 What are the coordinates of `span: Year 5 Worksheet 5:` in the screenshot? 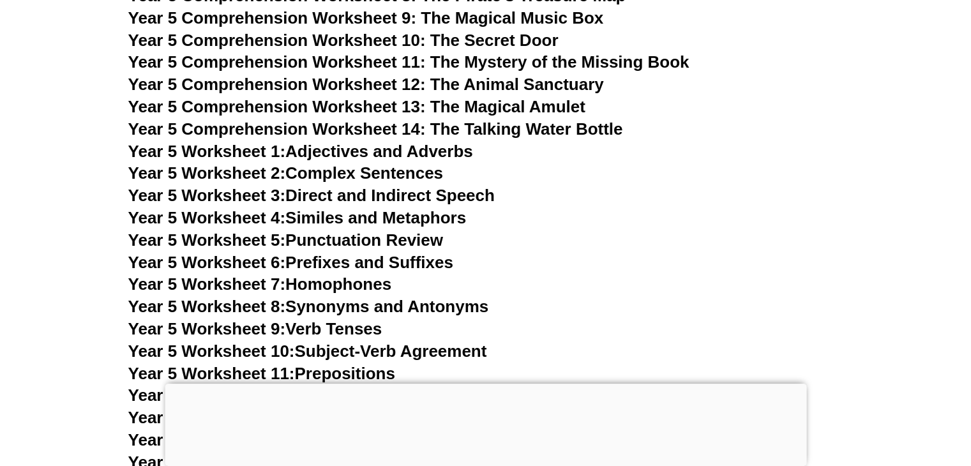 It's located at (207, 240).